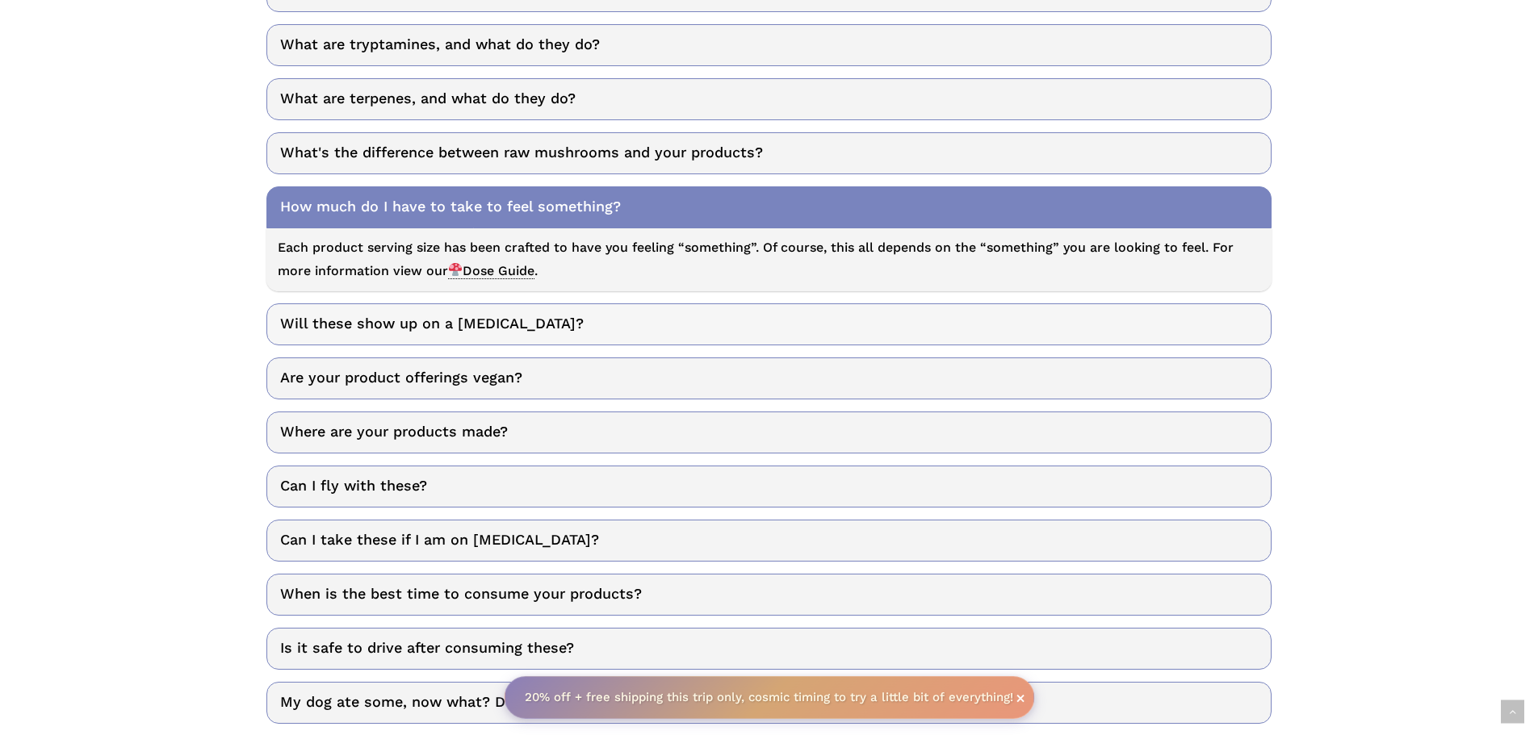  Describe the element at coordinates (768, 207) in the screenshot. I see `a: How much do I have to take to feel something?` at that location.